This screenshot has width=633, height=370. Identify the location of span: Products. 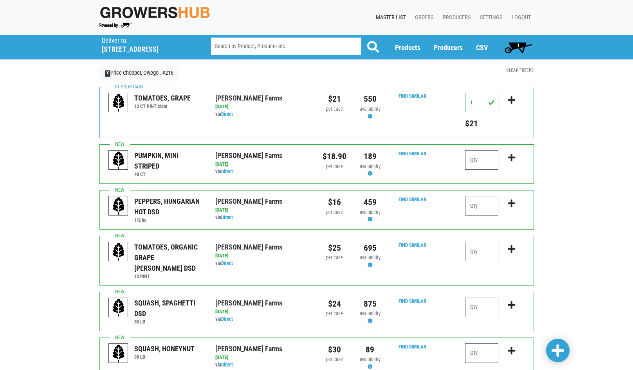
(408, 47).